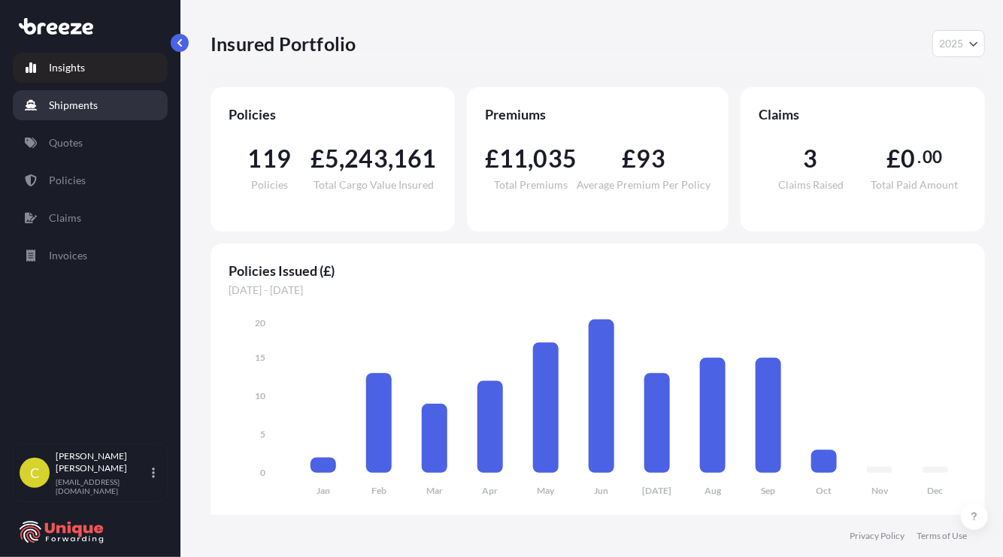  I want to click on span: 035, so click(555, 159).